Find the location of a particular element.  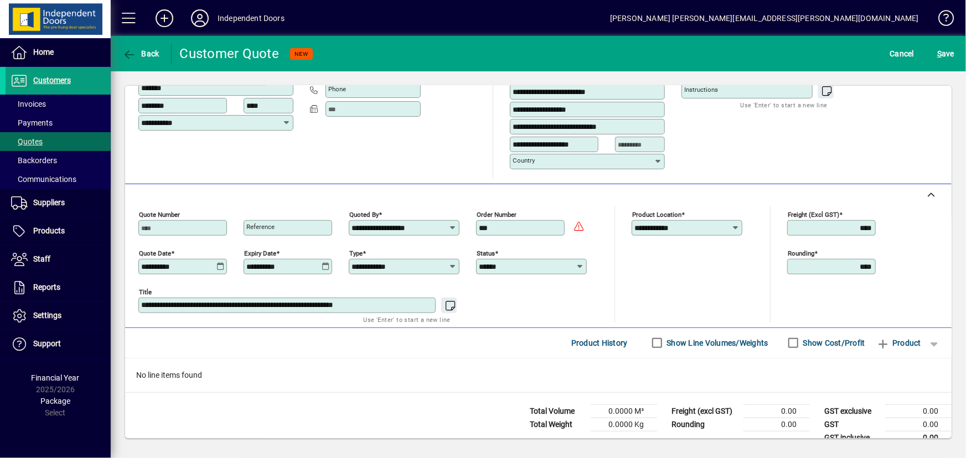

div: No line items found is located at coordinates (538, 375).